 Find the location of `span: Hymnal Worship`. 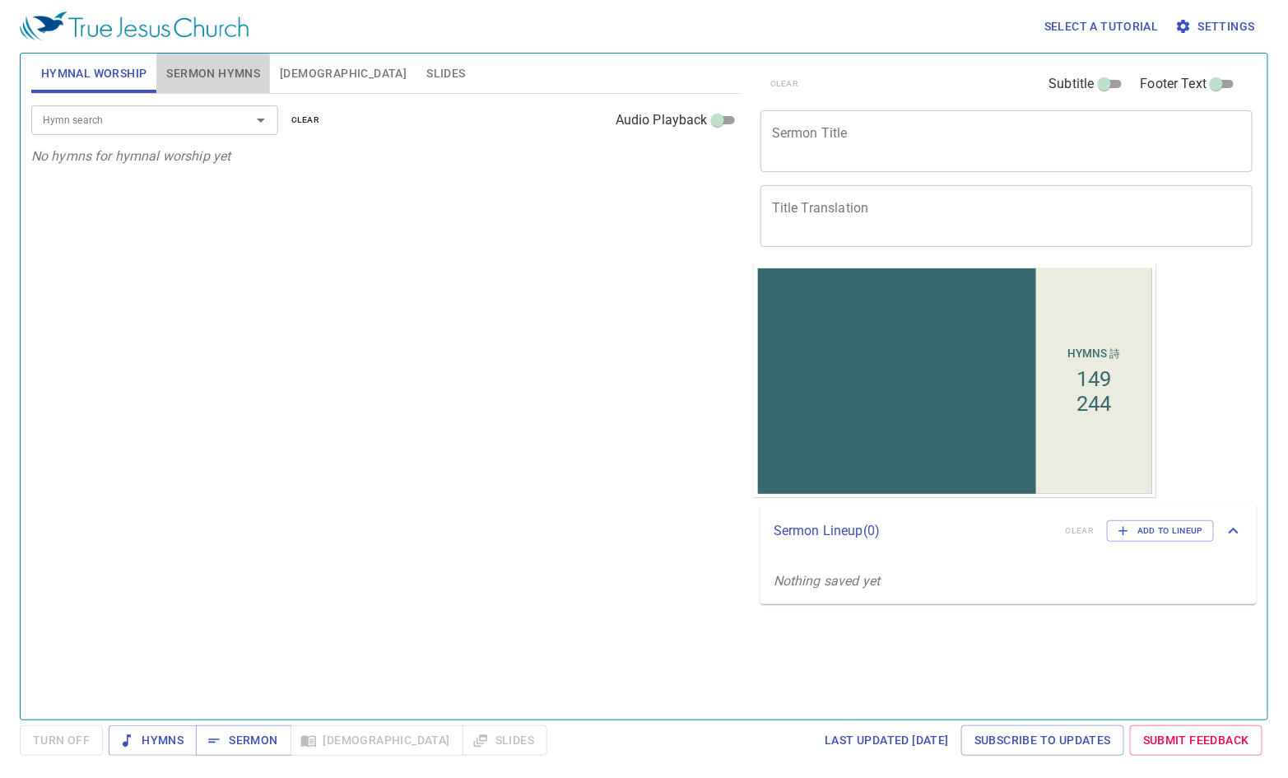

span: Hymnal Worship is located at coordinates (94, 73).